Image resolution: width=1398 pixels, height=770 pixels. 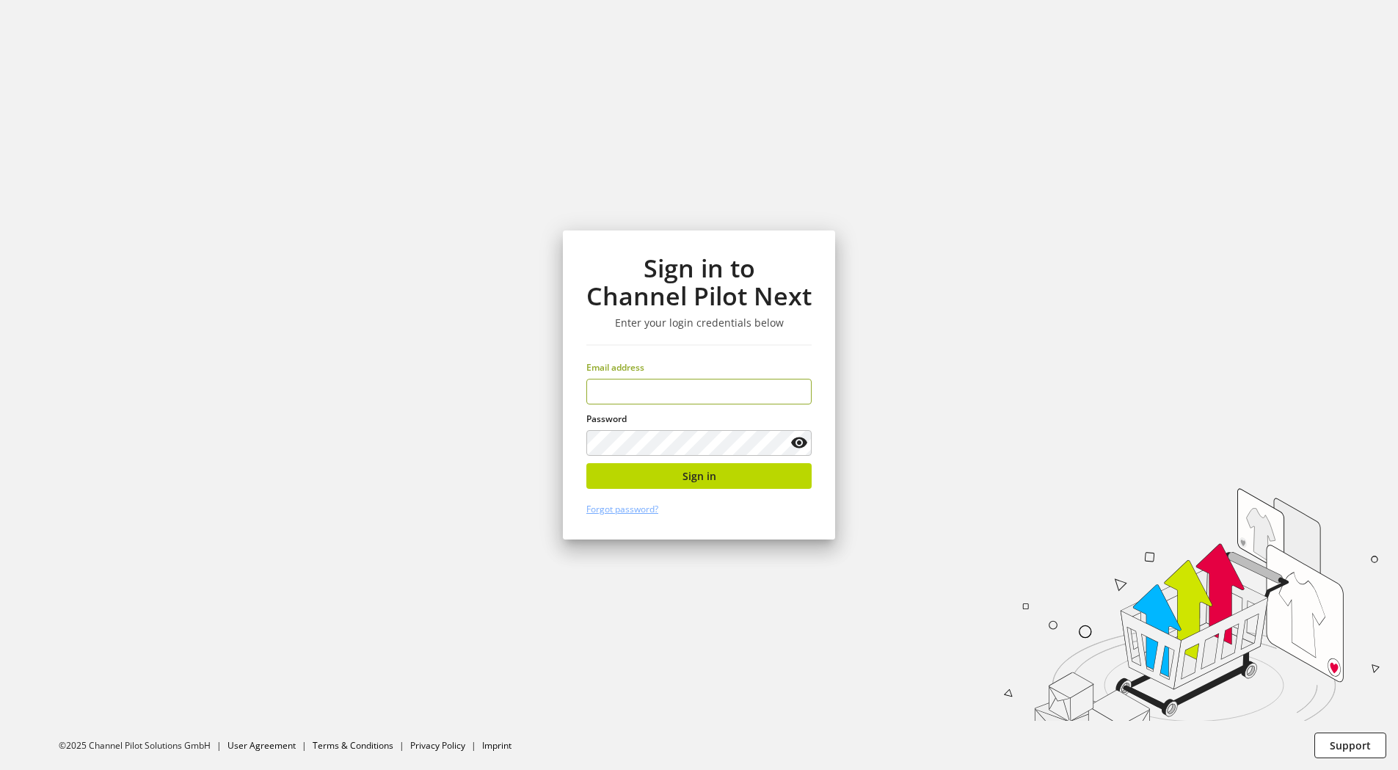 What do you see at coordinates (353, 745) in the screenshot?
I see `a: Terms & Conditions` at bounding box center [353, 745].